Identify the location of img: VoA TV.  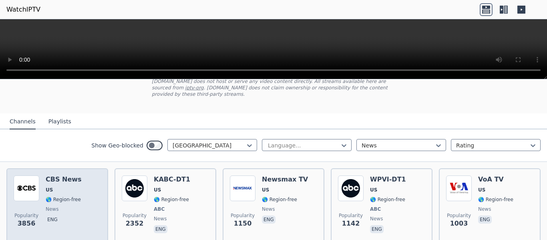
(459, 188).